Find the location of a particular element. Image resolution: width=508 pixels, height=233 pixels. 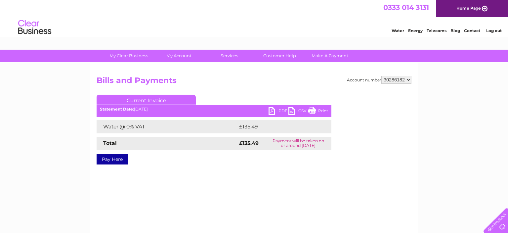

a: Contact is located at coordinates (472, 30).